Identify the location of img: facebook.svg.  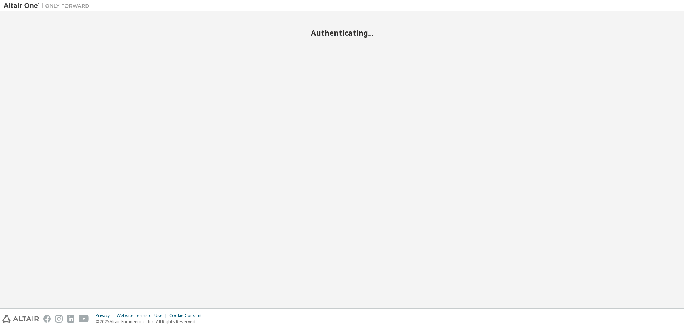
(47, 319).